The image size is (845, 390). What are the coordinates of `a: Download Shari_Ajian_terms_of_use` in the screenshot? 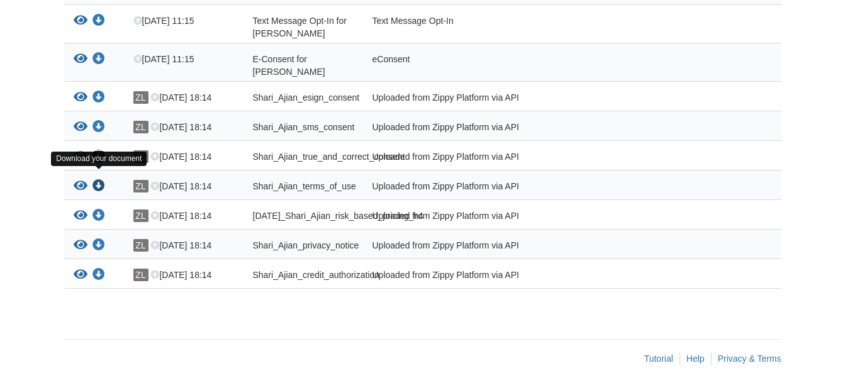 It's located at (99, 187).